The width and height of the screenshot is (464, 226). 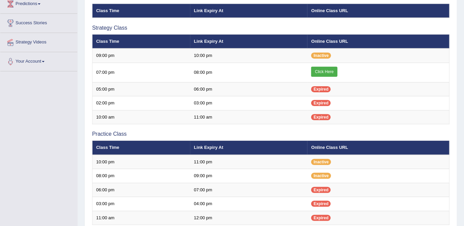 What do you see at coordinates (249, 204) in the screenshot?
I see `td: 04:00 pm` at bounding box center [249, 204].